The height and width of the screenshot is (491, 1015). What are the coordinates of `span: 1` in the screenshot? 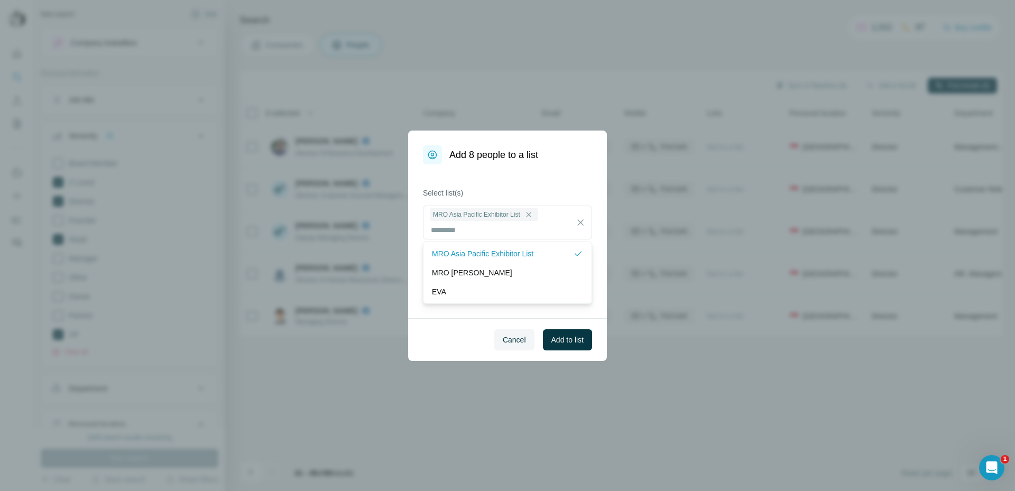 It's located at (1005, 459).